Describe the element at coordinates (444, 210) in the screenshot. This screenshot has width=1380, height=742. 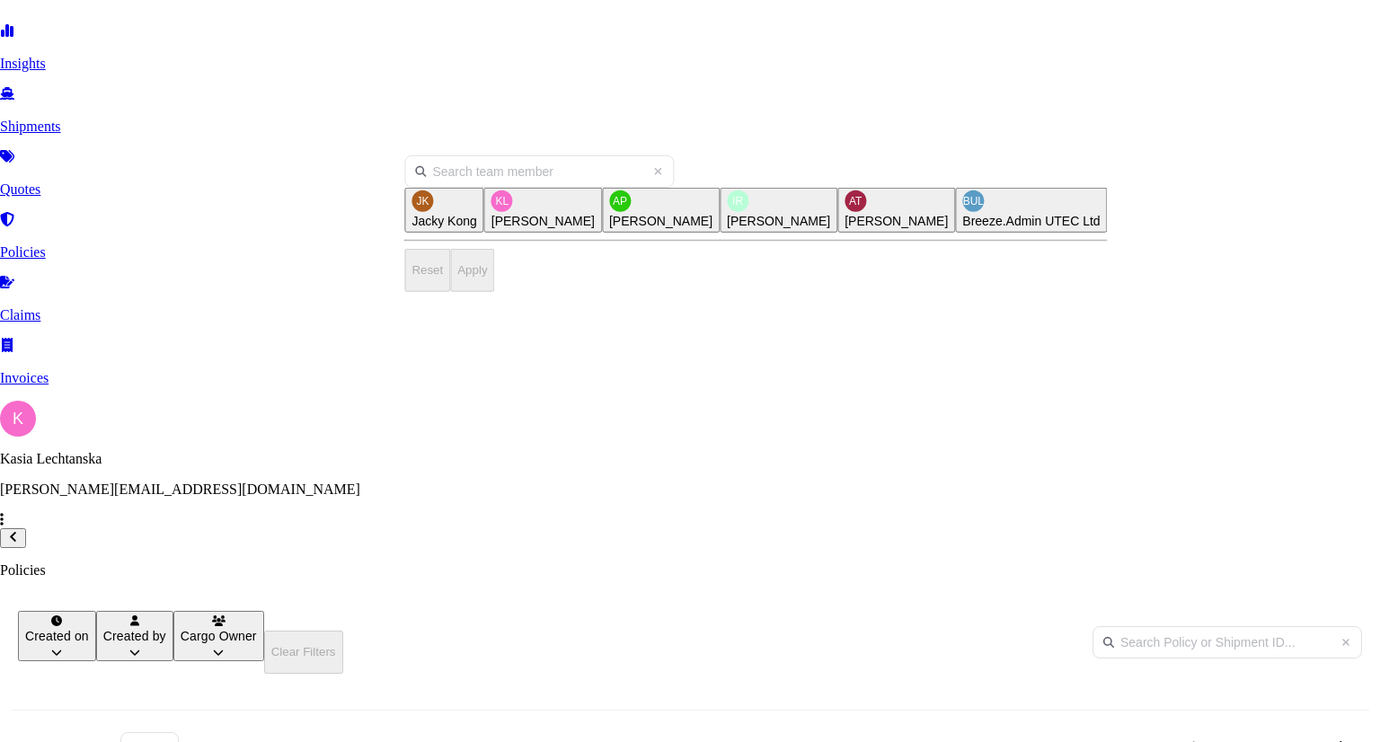
I see `button: JKJacky Kong` at that location.